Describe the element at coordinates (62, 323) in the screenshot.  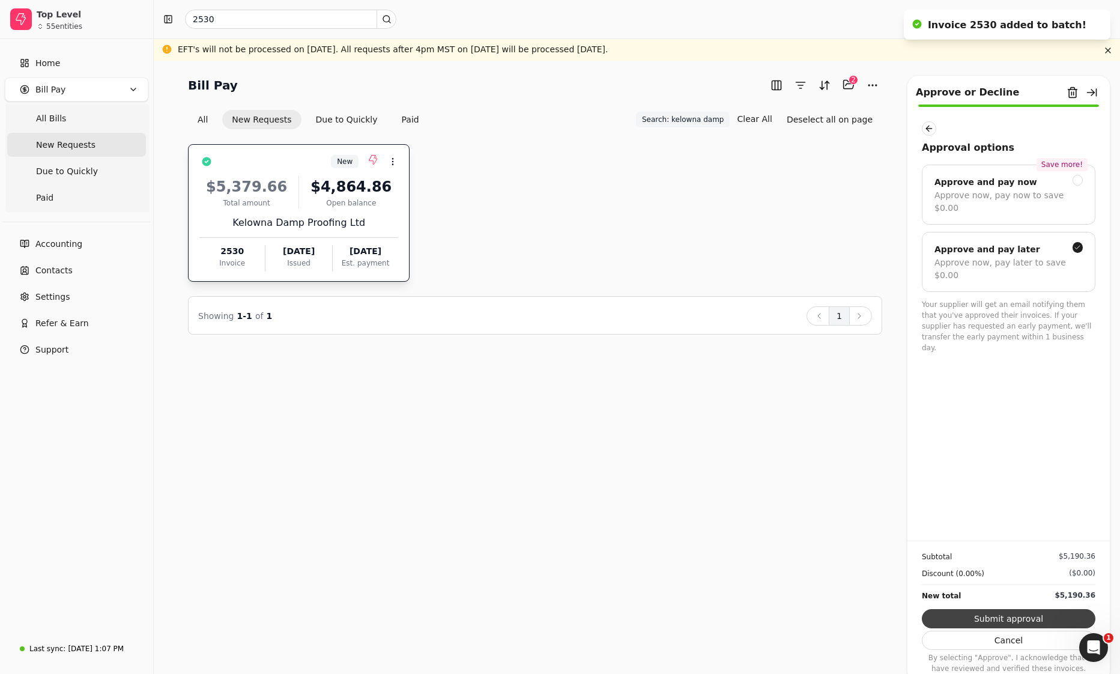
I see `span: Refer & Earn` at that location.